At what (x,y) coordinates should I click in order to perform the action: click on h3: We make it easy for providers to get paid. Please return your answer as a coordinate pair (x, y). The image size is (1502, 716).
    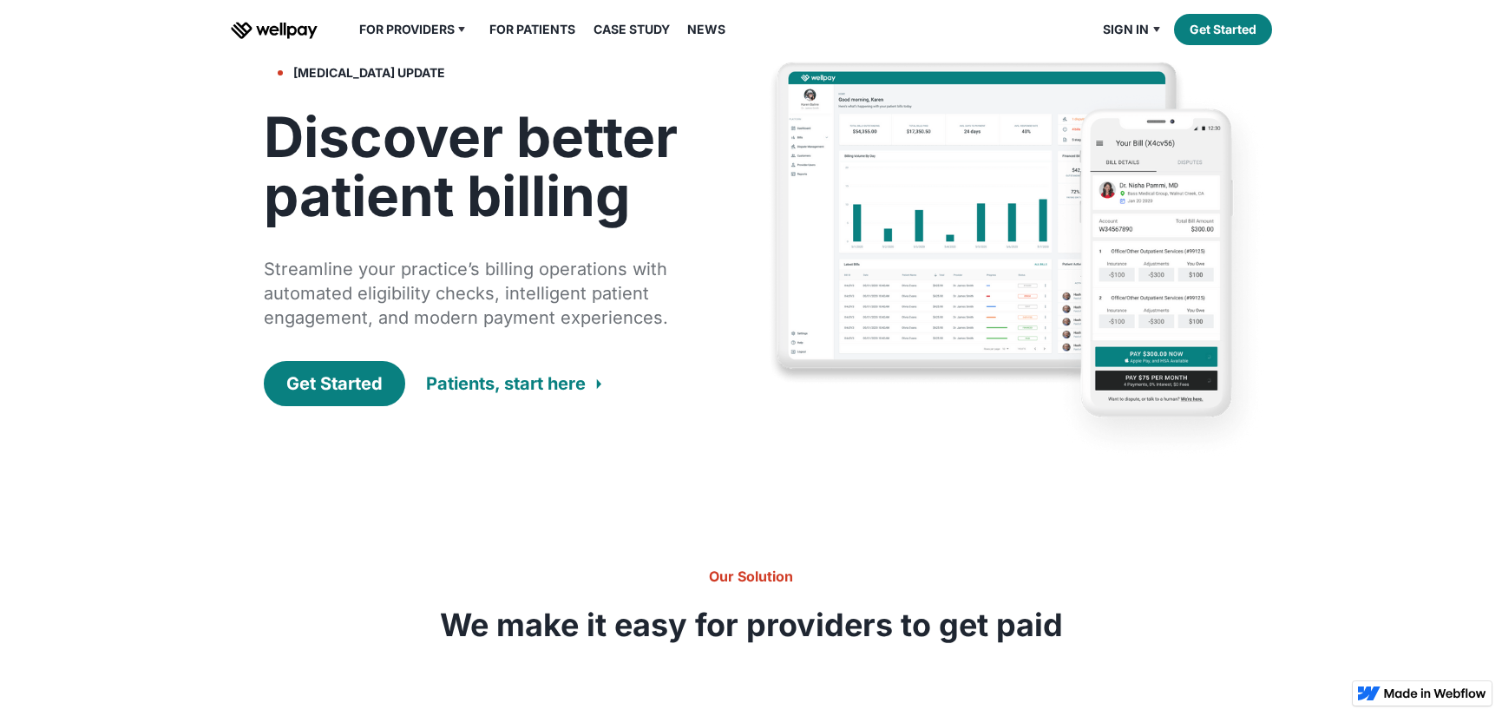
    Looking at the image, I should click on (751, 625).